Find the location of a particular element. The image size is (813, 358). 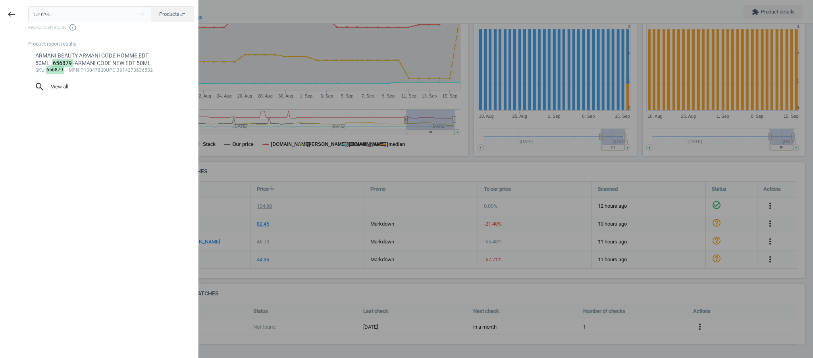

span: View all is located at coordinates (111, 87).